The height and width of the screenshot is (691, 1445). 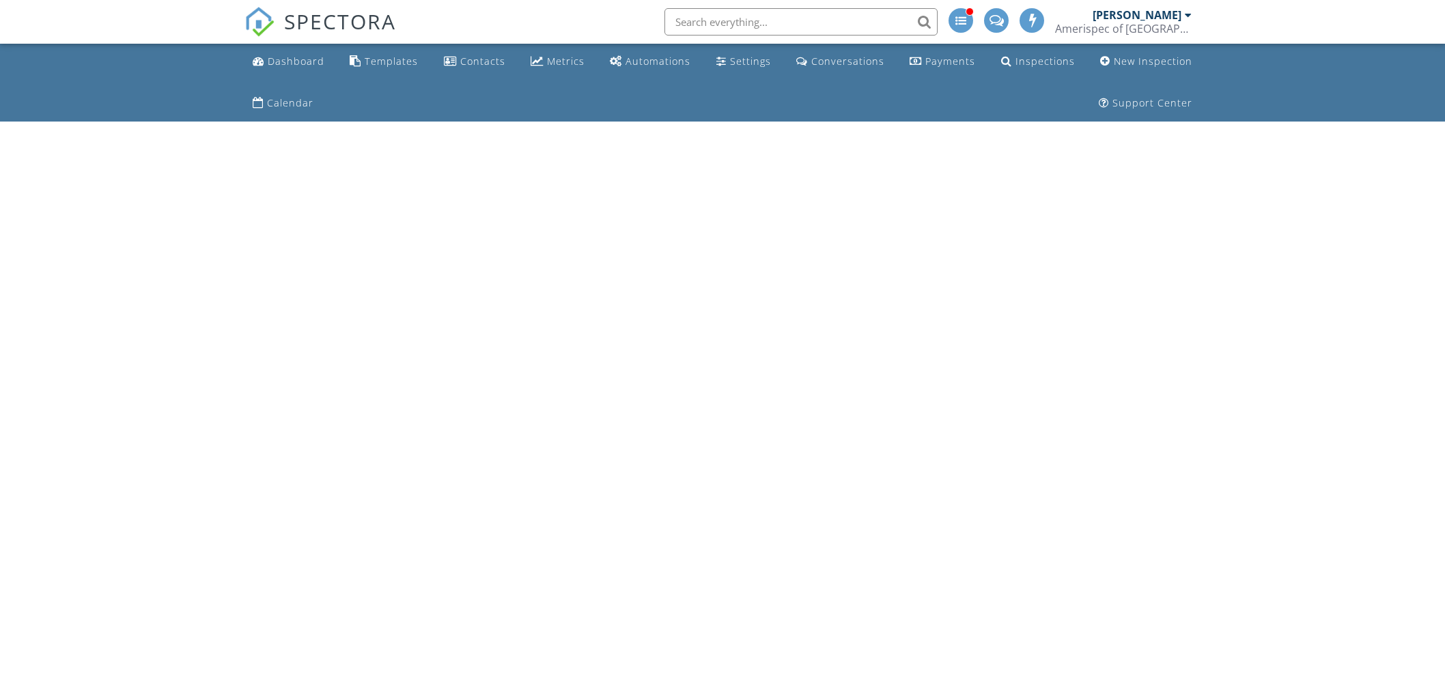 I want to click on a: Contacts, so click(x=475, y=61).